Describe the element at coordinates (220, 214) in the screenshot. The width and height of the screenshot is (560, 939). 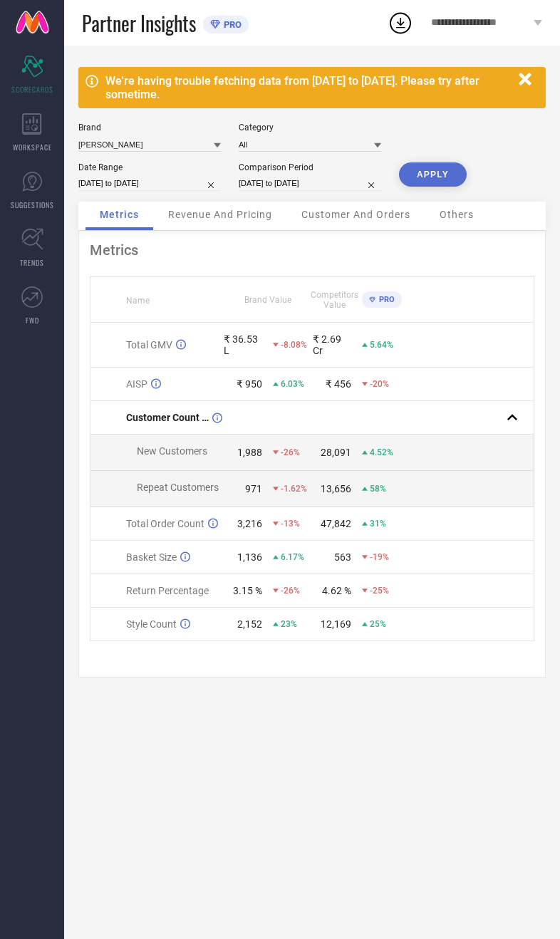
I see `span: Revenue And Pricing` at that location.